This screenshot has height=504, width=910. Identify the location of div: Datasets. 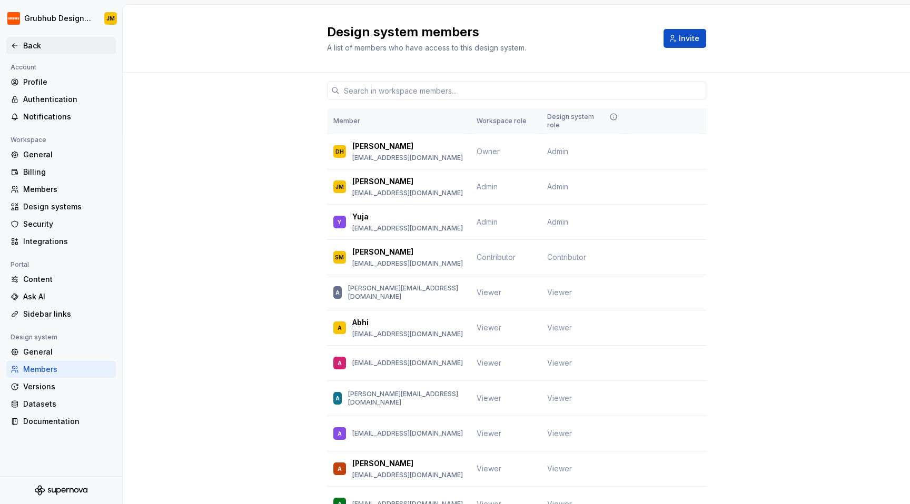
(67, 404).